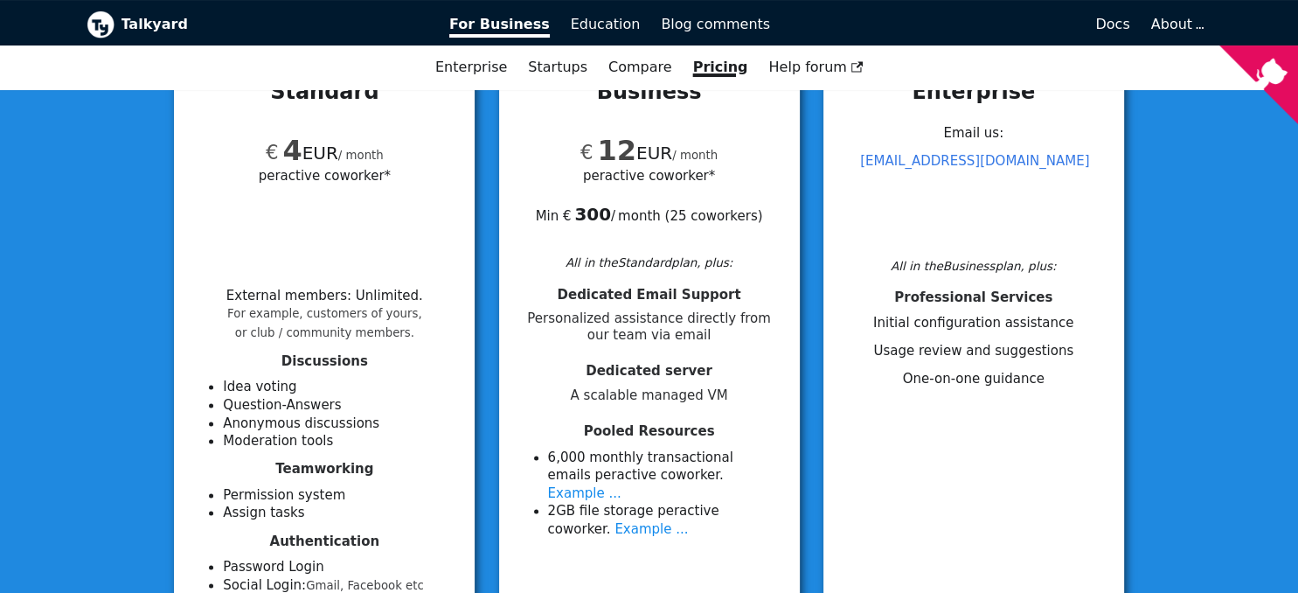  What do you see at coordinates (338, 495) in the screenshot?
I see `li: Permission system` at bounding box center [338, 495].